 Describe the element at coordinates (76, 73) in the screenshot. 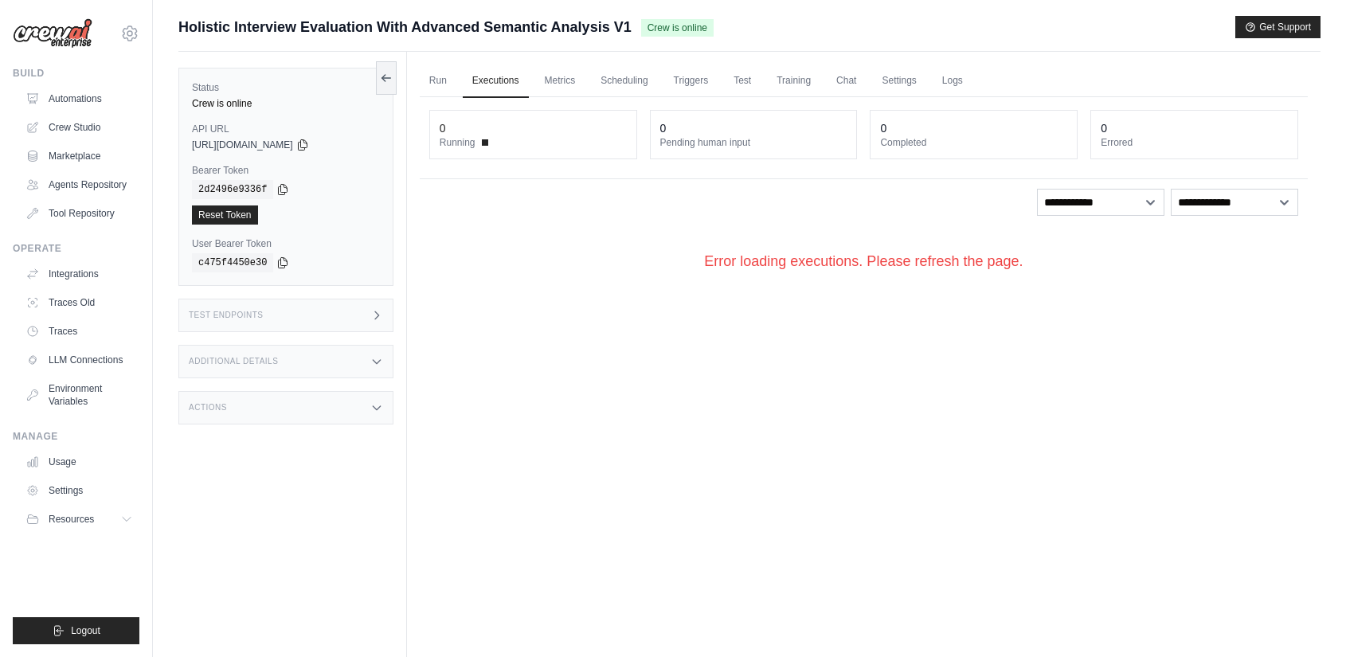

I see `div: Build` at that location.